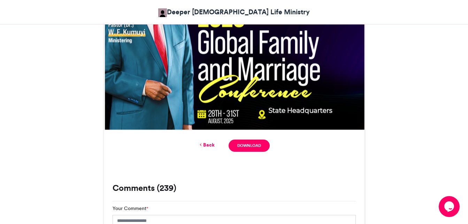 The height and width of the screenshot is (224, 468). I want to click on label: Your Comment, so click(130, 208).